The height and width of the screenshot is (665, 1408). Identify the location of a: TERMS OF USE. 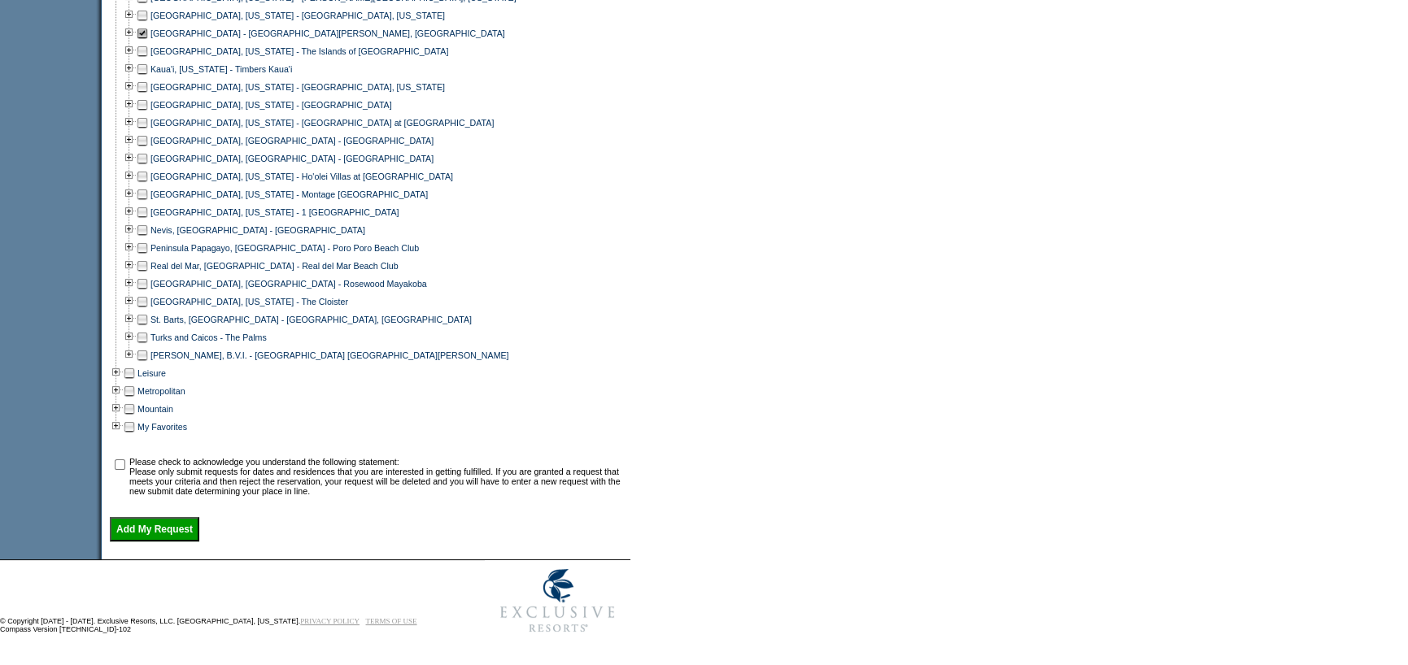
(391, 621).